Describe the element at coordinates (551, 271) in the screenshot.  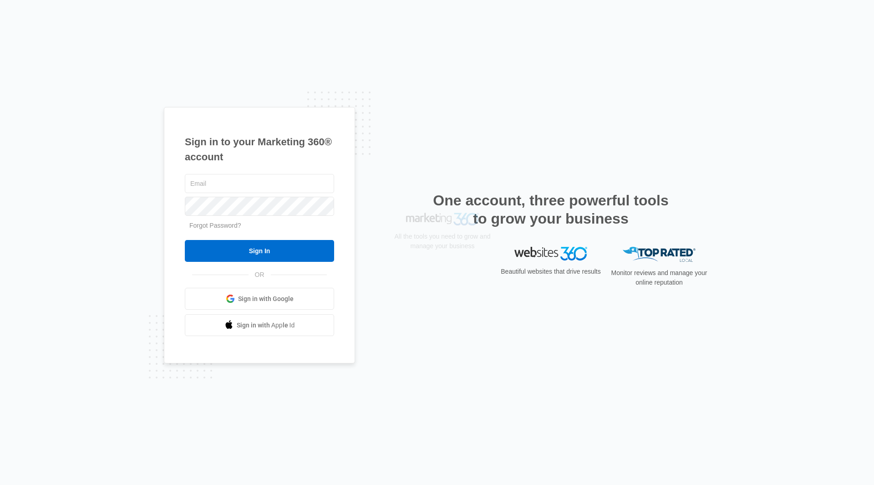
I see `p: Beautiful websites that drive results` at that location.